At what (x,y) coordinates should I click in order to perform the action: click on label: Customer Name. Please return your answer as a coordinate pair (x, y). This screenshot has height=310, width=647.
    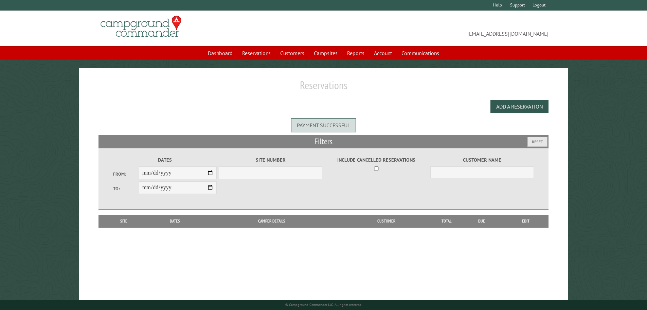
    Looking at the image, I should click on (482, 160).